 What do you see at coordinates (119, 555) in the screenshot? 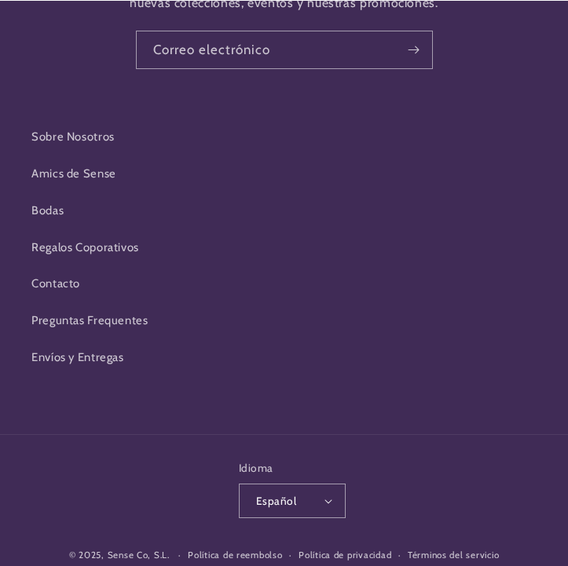
I see `small: © 2025, Sense Co, S.L.` at bounding box center [119, 555].